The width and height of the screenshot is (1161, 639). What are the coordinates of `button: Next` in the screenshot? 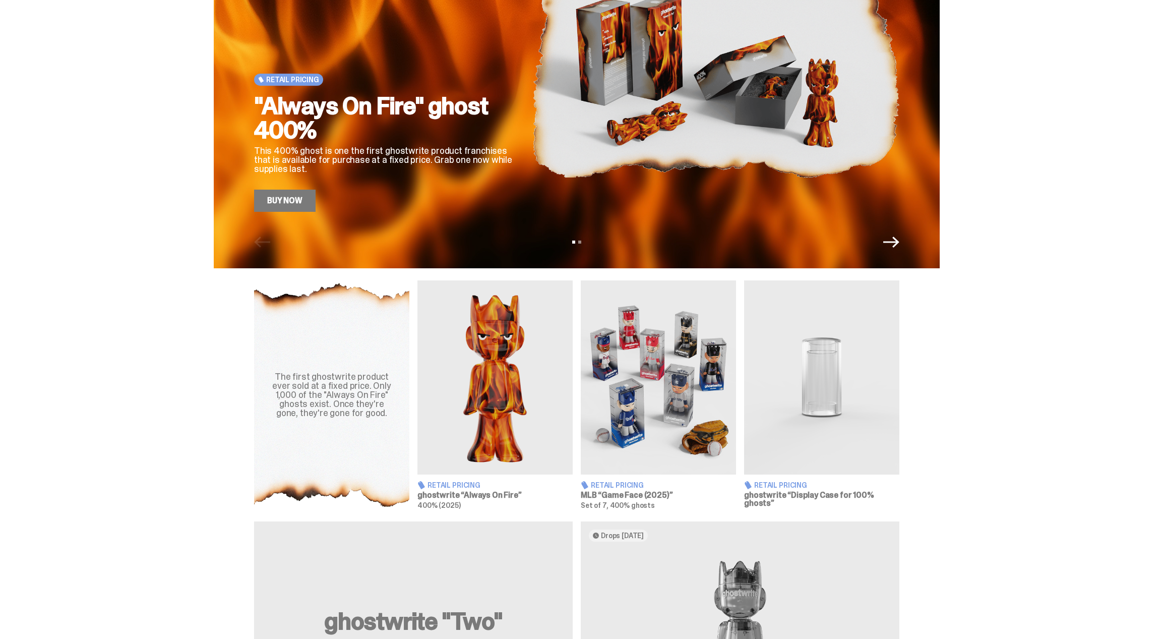 It's located at (891, 242).